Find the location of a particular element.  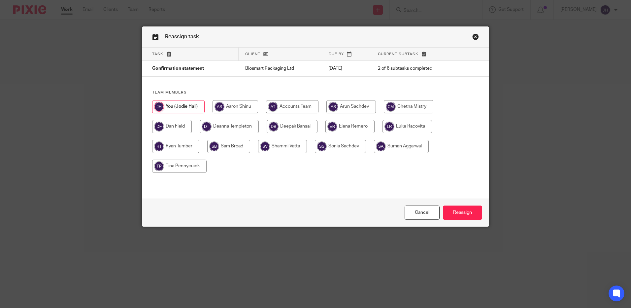

h4: Team members is located at coordinates (316, 92).